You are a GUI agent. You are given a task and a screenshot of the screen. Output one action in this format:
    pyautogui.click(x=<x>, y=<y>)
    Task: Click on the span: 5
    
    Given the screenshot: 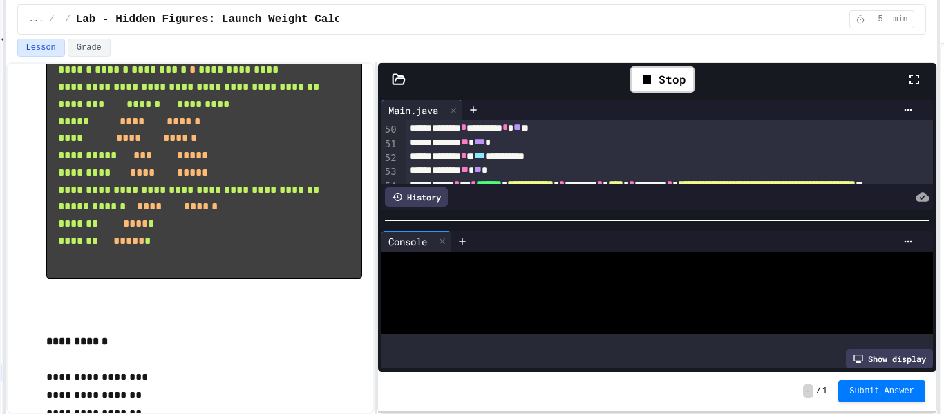 What is the action you would take?
    pyautogui.click(x=881, y=19)
    